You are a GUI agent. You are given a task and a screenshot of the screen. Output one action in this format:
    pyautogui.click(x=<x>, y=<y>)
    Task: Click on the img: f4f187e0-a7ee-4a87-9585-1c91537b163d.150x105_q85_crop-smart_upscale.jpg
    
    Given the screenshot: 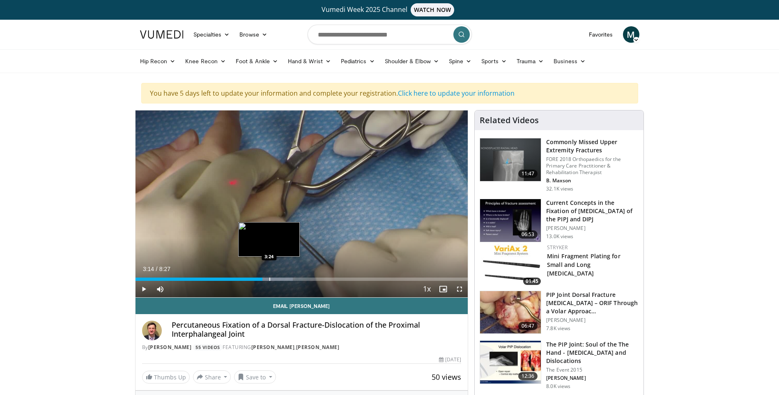 What is the action you would take?
    pyautogui.click(x=511, y=313)
    